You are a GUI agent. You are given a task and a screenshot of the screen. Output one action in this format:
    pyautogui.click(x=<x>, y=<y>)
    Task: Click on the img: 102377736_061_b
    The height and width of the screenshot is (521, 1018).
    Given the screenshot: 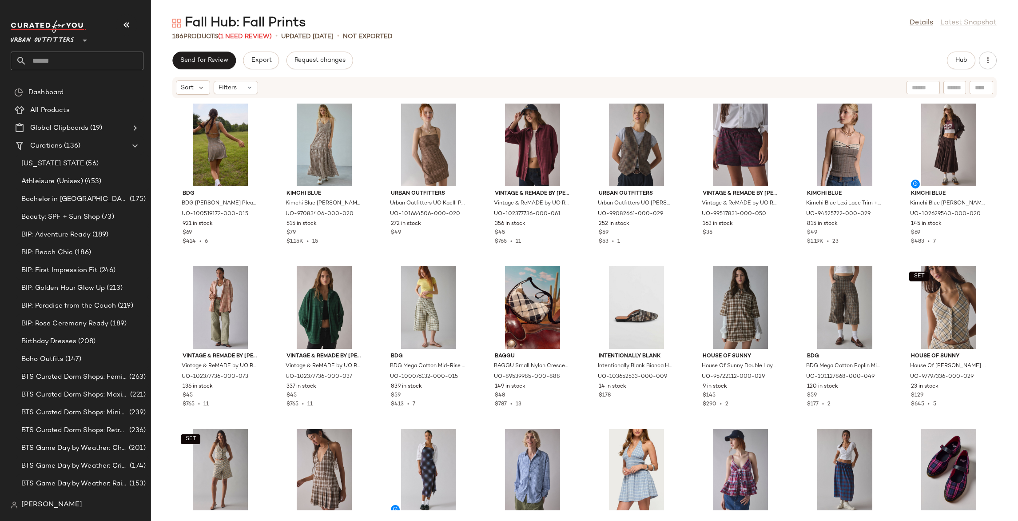 What is the action you would take?
    pyautogui.click(x=533, y=145)
    